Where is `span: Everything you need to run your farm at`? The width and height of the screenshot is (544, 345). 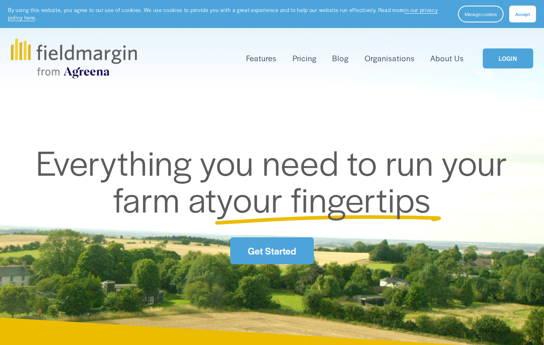 span: Everything you need to run your farm at is located at coordinates (276, 180).